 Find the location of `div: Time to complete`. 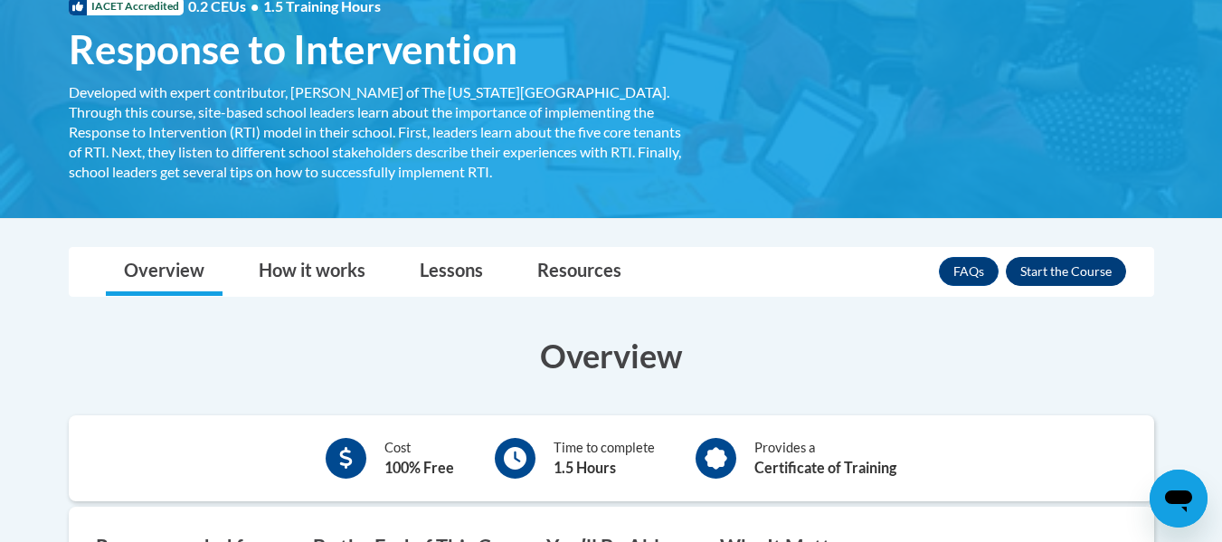

div: Time to complete is located at coordinates (604, 458).